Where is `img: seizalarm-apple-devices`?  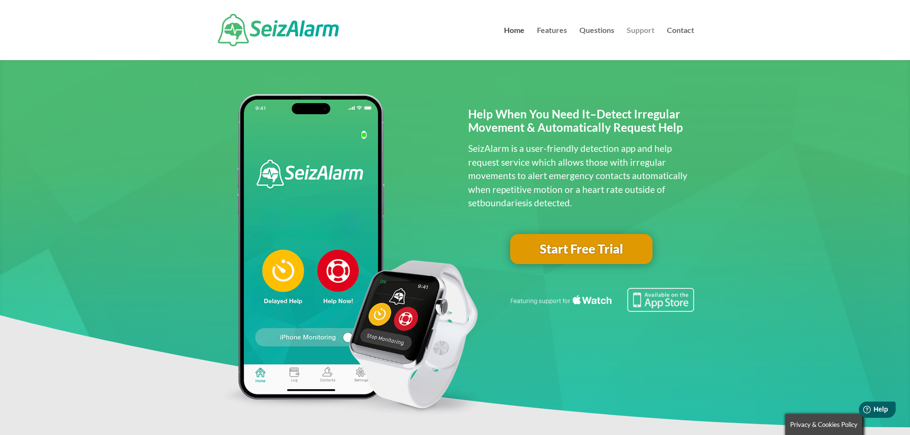 img: seizalarm-apple-devices is located at coordinates (350, 256).